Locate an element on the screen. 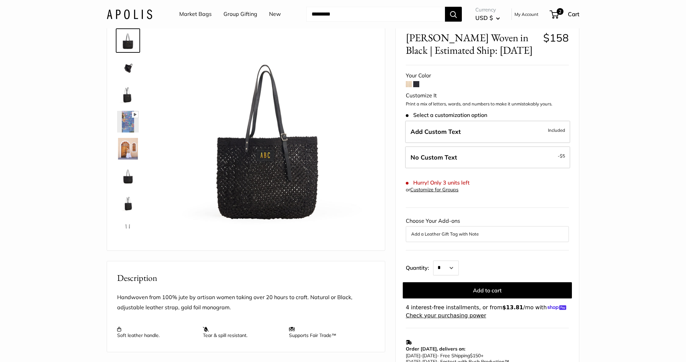 The width and height of the screenshot is (686, 362). div: Customize It is located at coordinates (487, 96).